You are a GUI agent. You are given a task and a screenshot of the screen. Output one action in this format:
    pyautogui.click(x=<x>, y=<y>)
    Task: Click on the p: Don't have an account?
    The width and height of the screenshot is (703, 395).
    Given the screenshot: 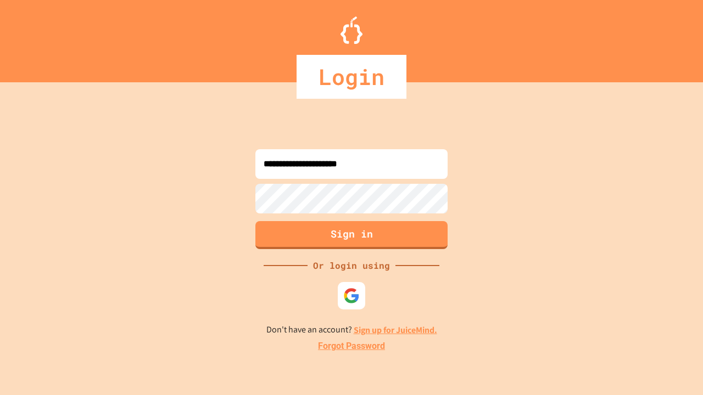 What is the action you would take?
    pyautogui.click(x=351, y=330)
    